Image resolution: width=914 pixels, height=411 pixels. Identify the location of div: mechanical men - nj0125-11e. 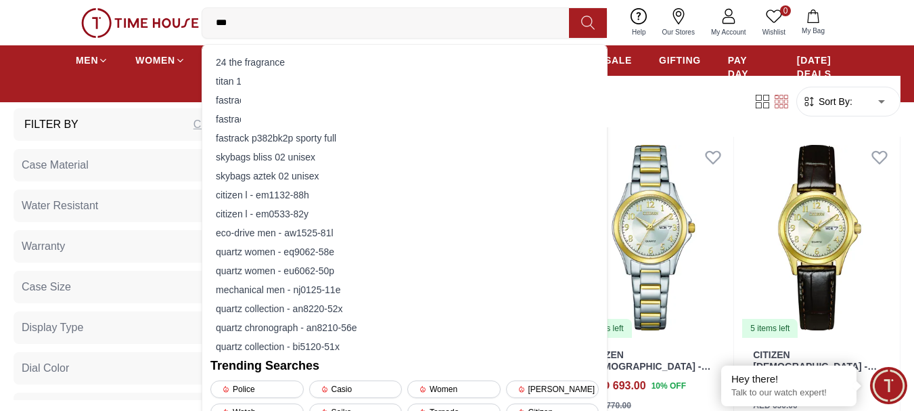
(404, 289).